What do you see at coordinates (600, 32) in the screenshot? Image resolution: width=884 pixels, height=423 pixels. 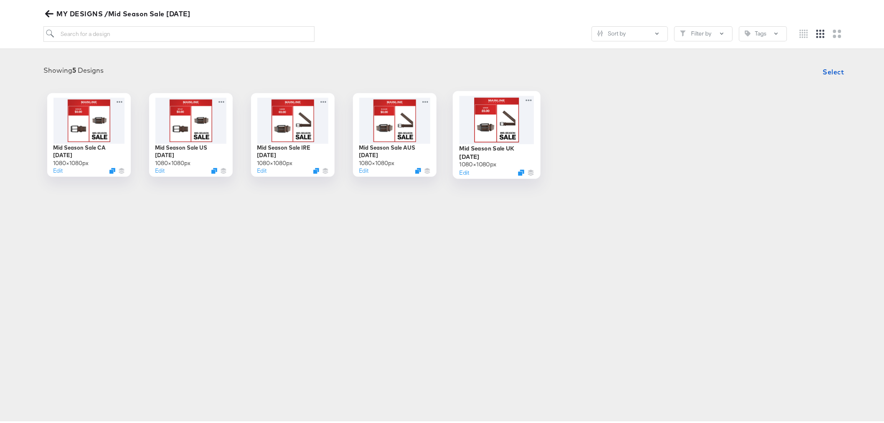 I see `svg: Sliders` at bounding box center [600, 32].